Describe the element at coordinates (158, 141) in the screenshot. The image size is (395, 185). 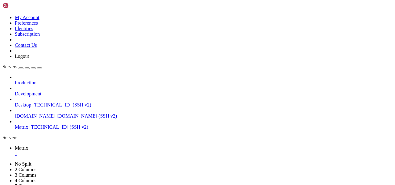
I see `x-row: root@server1:~#` at that location.